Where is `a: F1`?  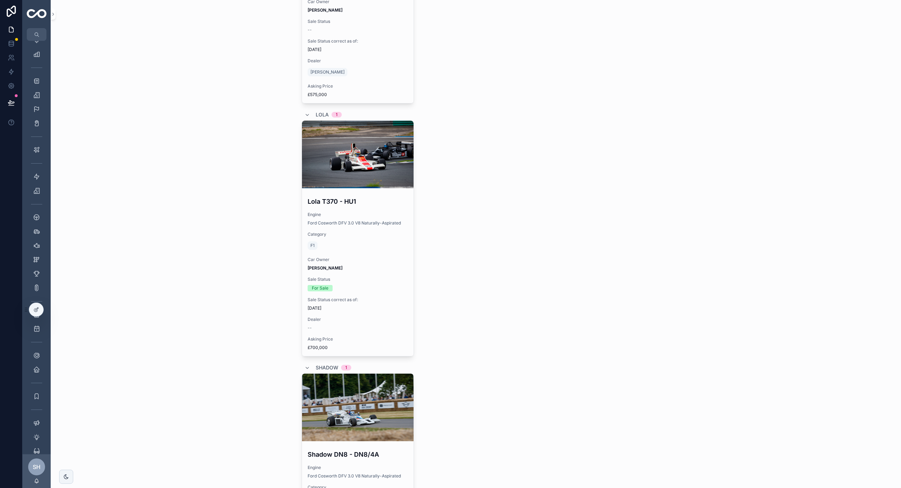 a: F1 is located at coordinates (312, 246).